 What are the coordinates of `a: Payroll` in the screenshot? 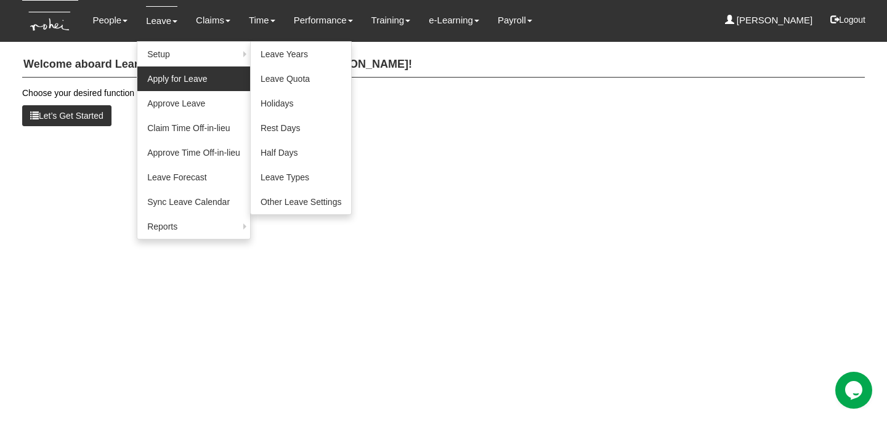 It's located at (515, 20).